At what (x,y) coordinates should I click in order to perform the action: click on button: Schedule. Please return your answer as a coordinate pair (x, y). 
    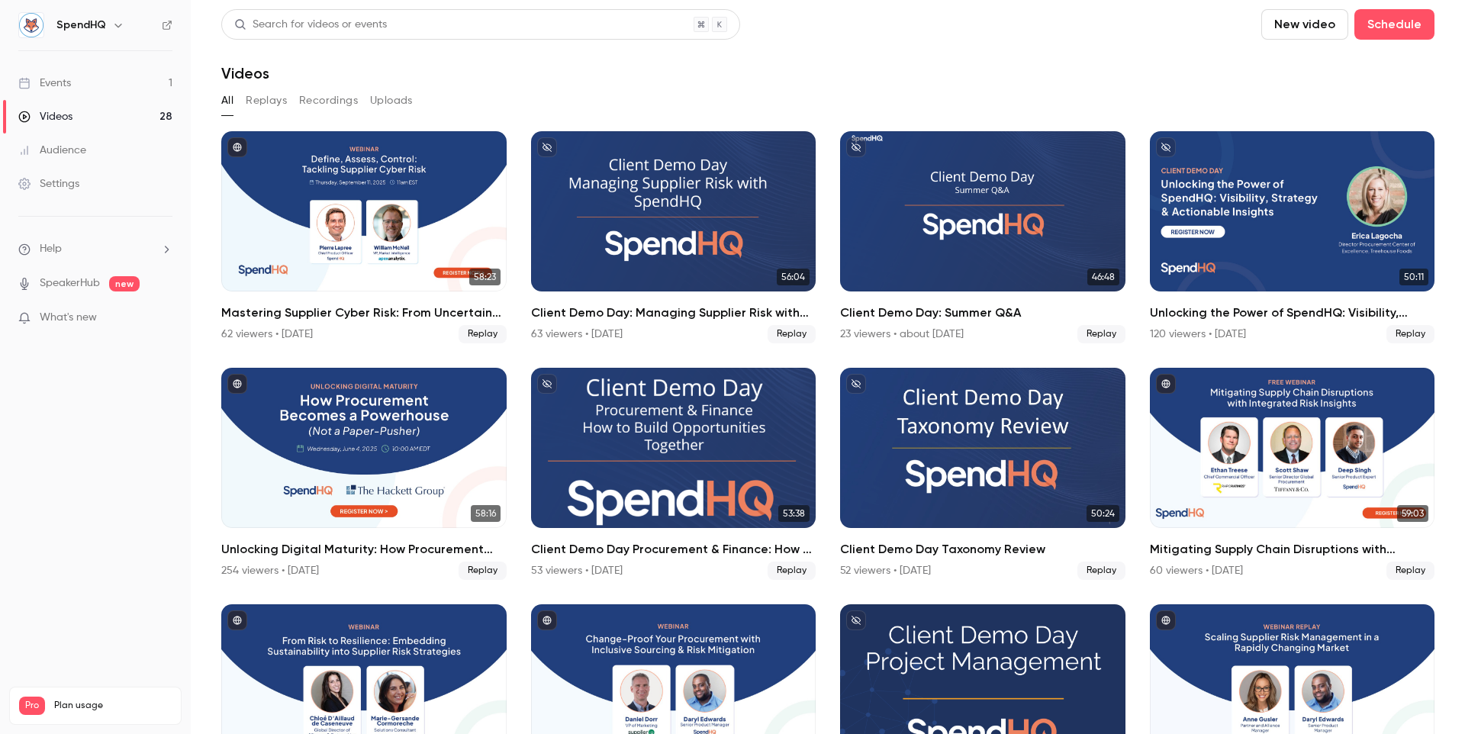
    Looking at the image, I should click on (1394, 24).